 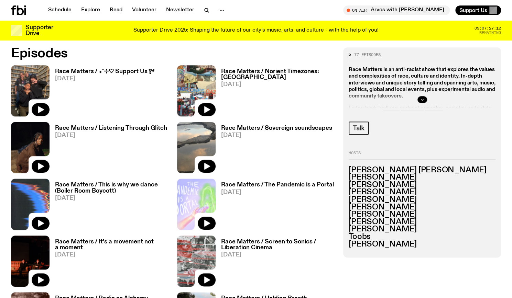 What do you see at coordinates (30, 147) in the screenshot?
I see `img: Fetle crouches in a park at night. They are wearing a long brown garment and looking solemnly int...` at bounding box center [30, 147].